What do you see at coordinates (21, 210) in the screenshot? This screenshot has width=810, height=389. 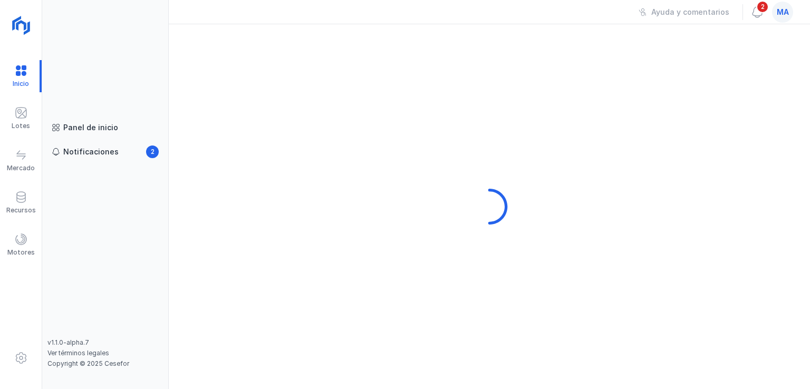 I see `div: Recursos` at bounding box center [21, 210].